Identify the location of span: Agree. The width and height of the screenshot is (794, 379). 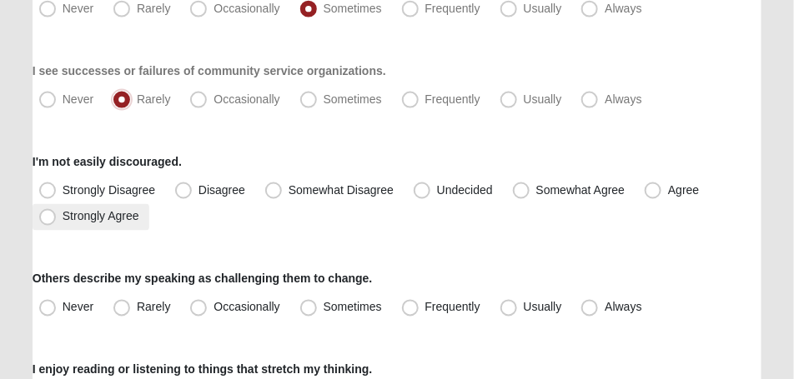
(683, 190).